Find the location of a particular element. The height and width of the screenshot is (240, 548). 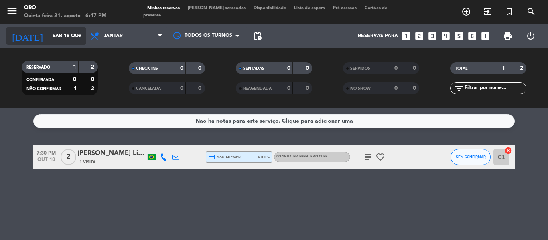

input: Filtrar por nome... is located at coordinates (495, 88).